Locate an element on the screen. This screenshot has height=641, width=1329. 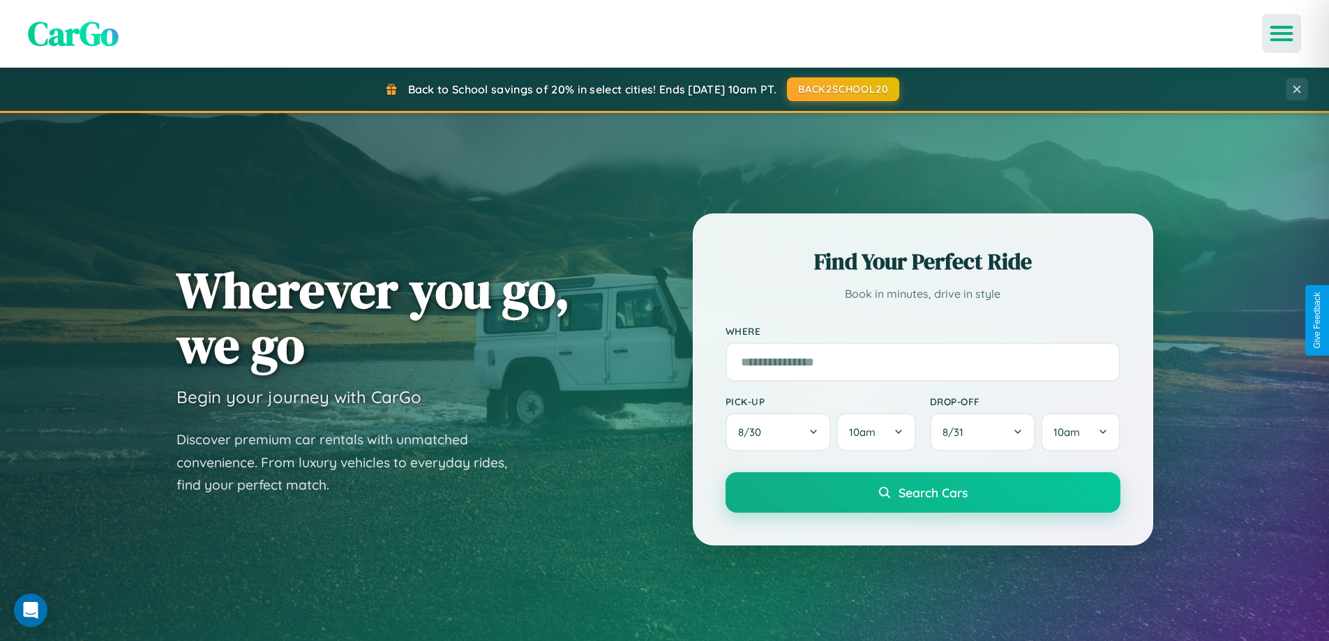
button: 8/30 is located at coordinates (779, 432).